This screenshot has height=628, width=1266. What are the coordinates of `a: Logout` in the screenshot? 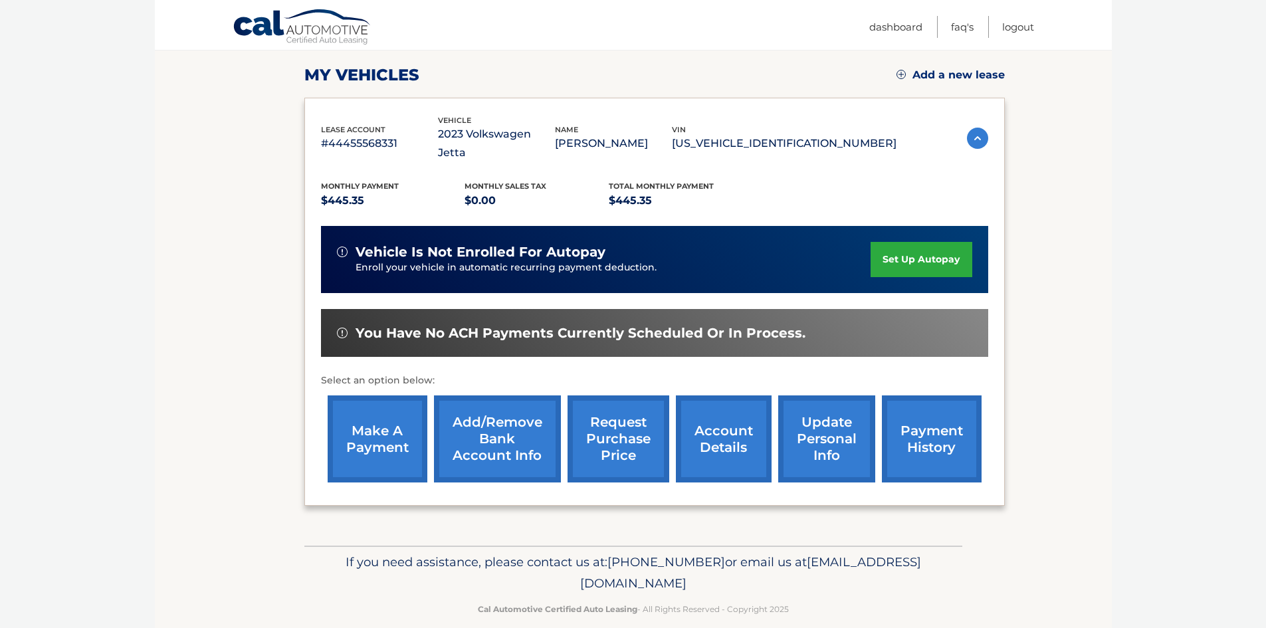 It's located at (1018, 27).